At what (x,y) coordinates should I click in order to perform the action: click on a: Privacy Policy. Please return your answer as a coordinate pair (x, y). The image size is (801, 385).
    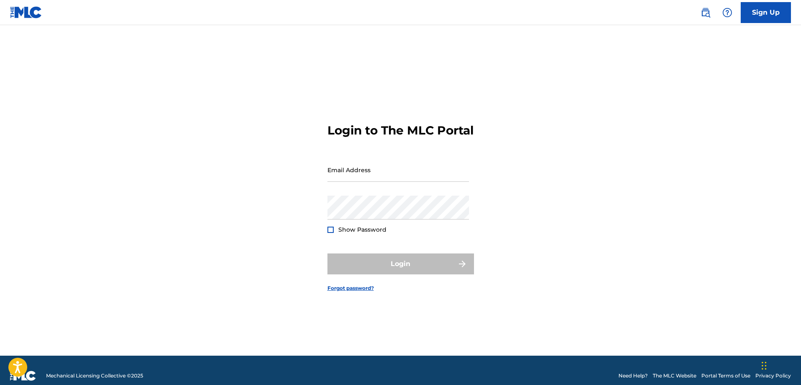
    Looking at the image, I should click on (773, 375).